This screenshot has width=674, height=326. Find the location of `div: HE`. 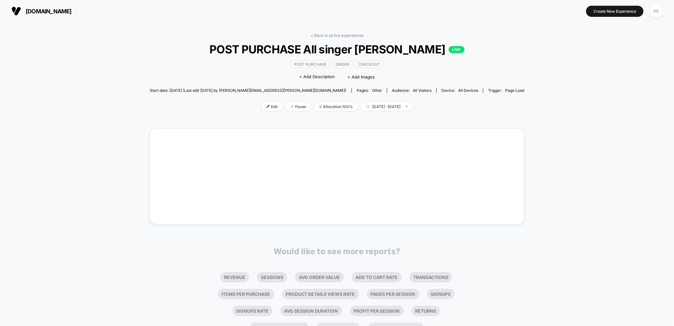

div: HE is located at coordinates (657, 11).